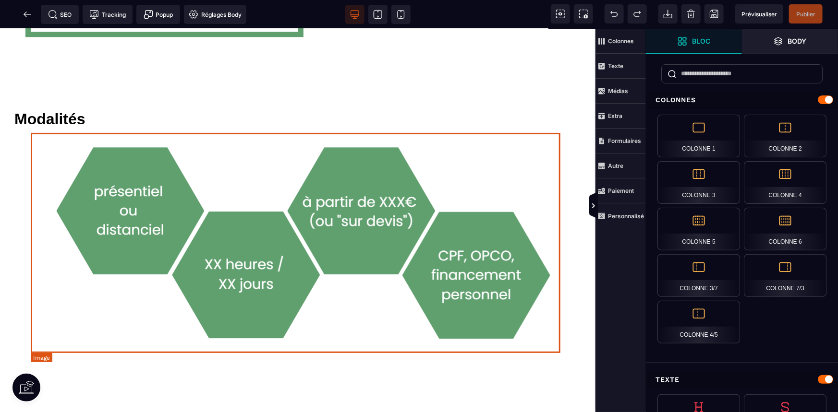 This screenshot has width=838, height=412. I want to click on span: Autre, so click(620, 166).